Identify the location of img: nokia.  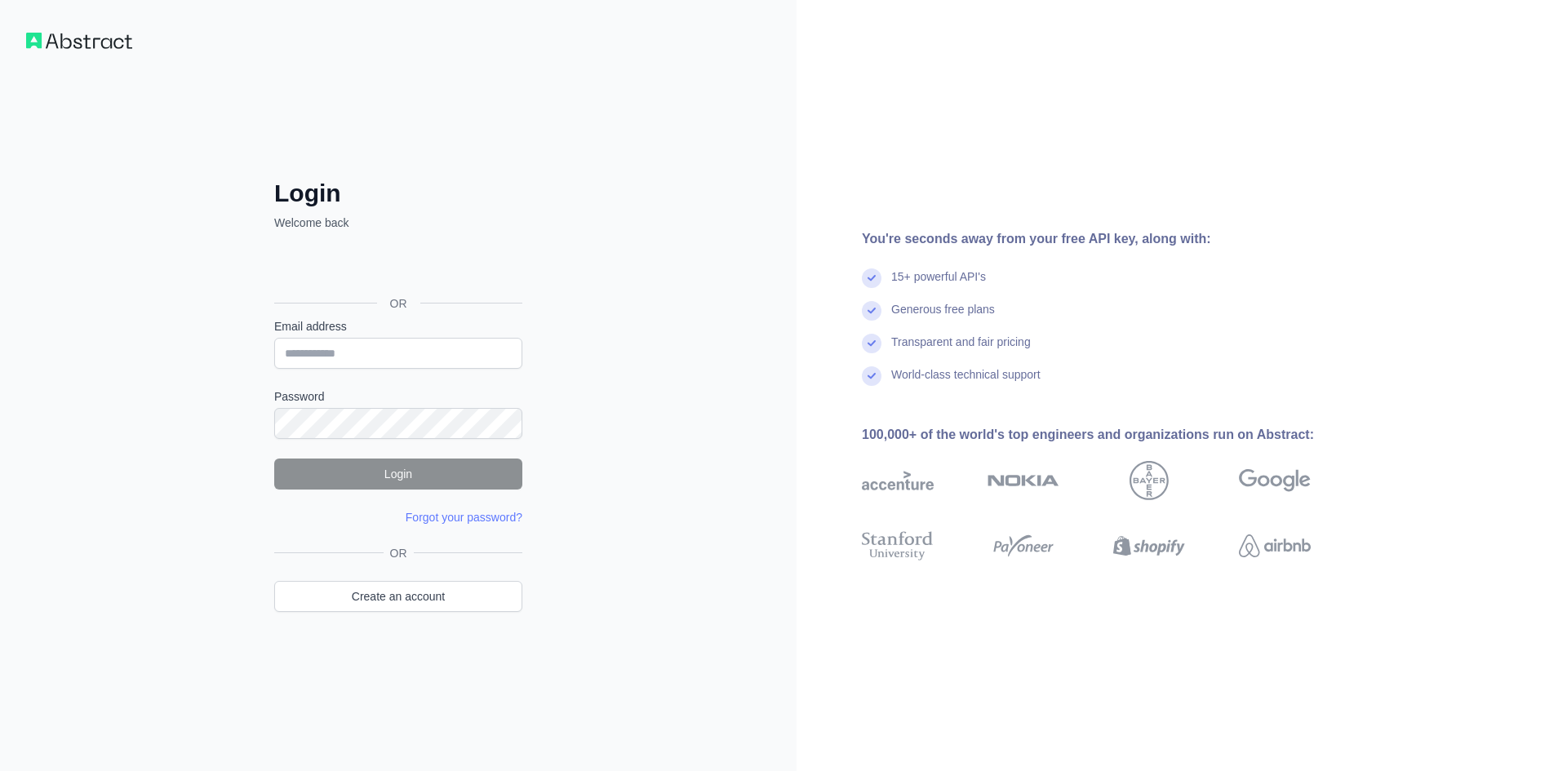
(1023, 481).